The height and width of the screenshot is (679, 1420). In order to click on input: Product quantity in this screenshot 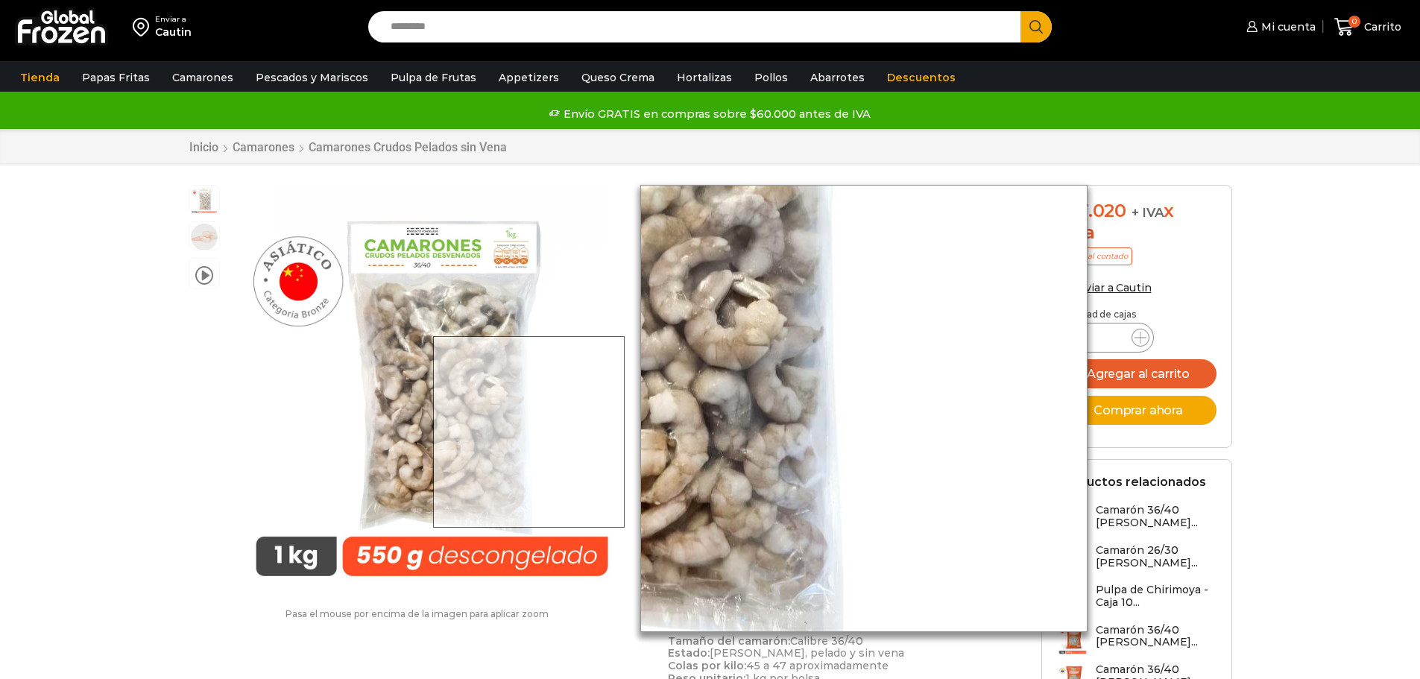, I will do `click(1105, 338)`.